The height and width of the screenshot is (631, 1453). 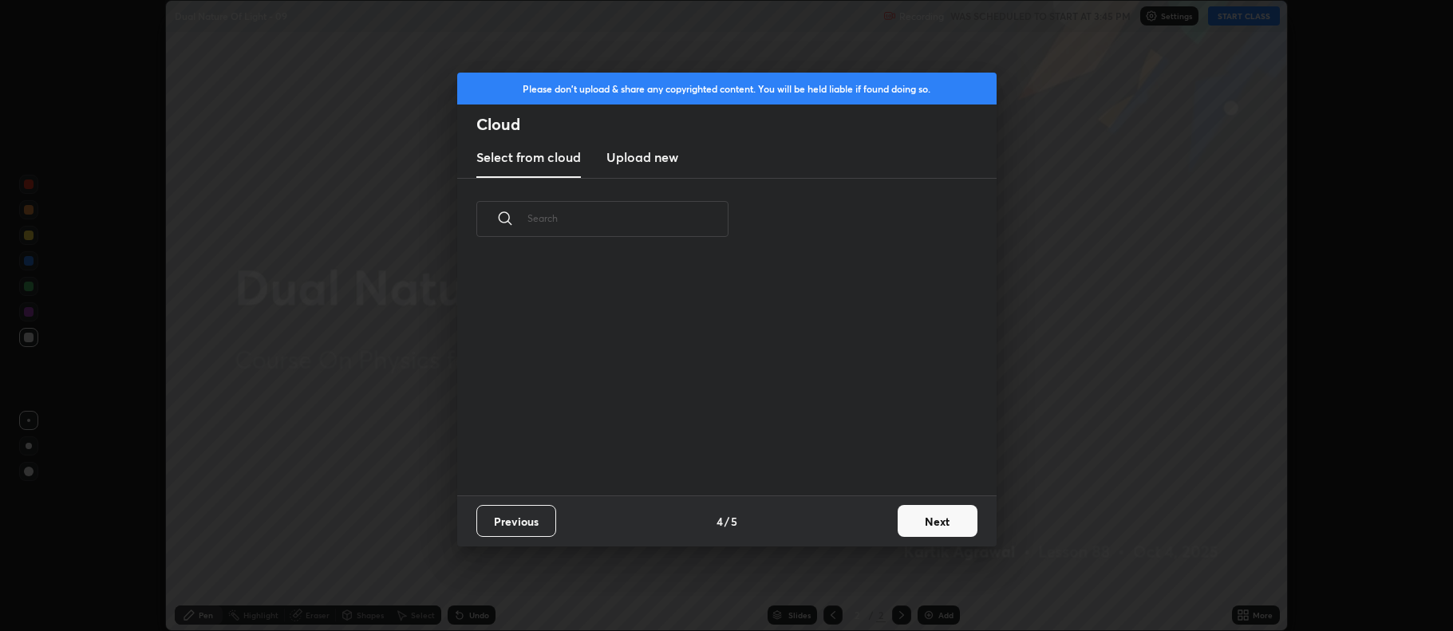 I want to click on button: Previous, so click(x=516, y=521).